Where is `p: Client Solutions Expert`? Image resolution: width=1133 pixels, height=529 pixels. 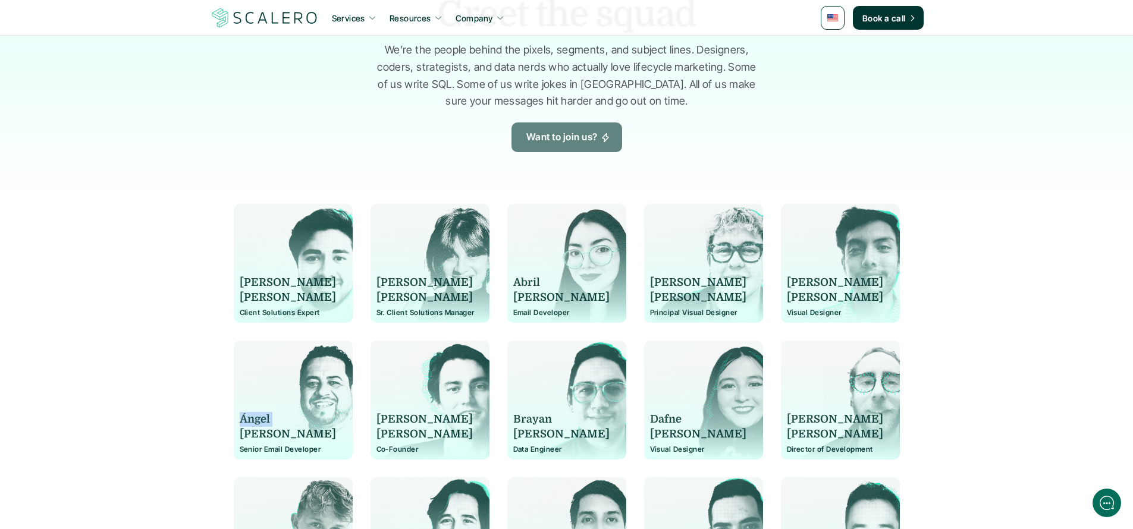 p: Client Solutions Expert is located at coordinates (293, 313).